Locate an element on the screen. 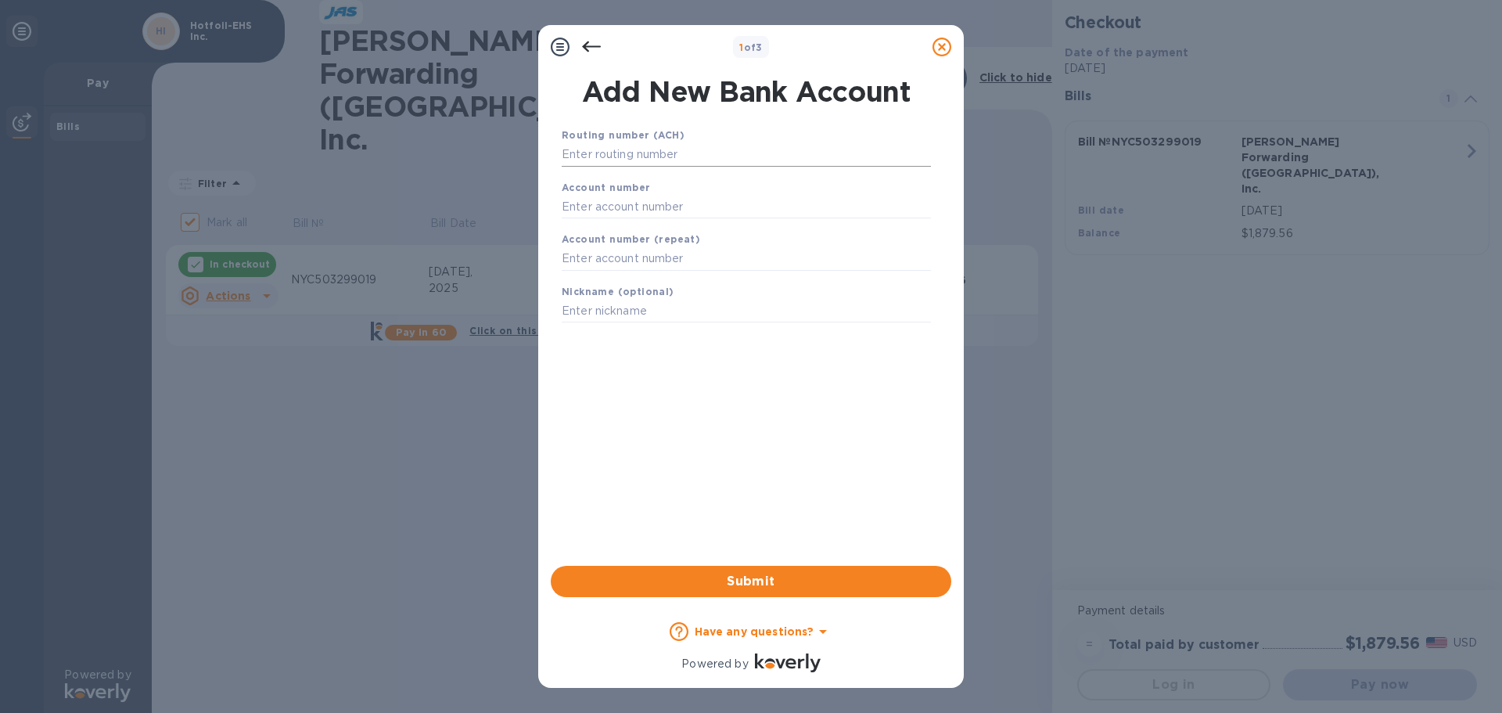  h1: Add New Bank Account is located at coordinates (746, 92).